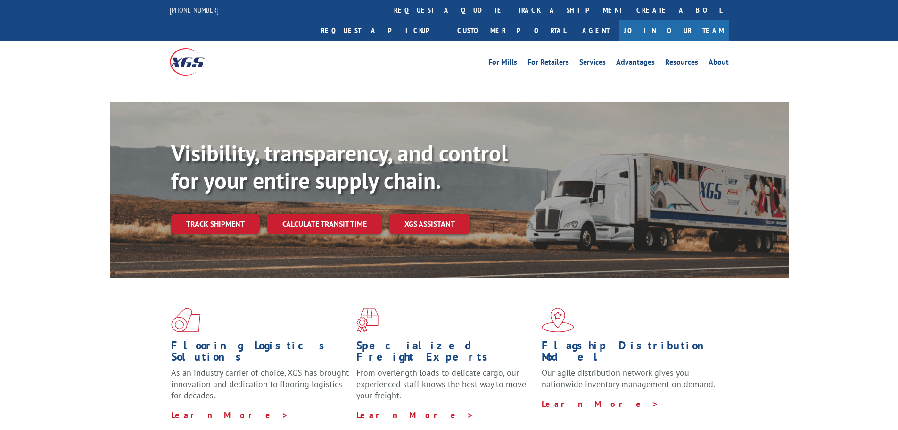 This screenshot has height=430, width=898. Describe the element at coordinates (446, 388) in the screenshot. I see `p: From overlength loads to delicate cargo, our experienced staff knows the best way to move your fr...` at that location.